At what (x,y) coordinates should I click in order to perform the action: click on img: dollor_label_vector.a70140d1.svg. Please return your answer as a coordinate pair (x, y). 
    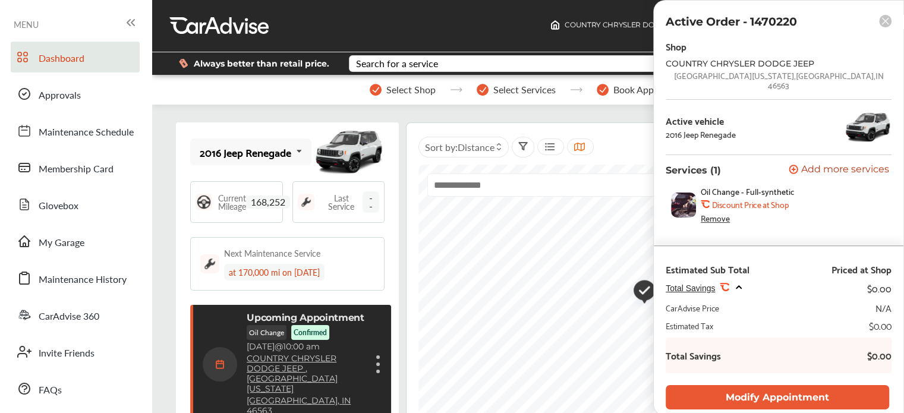
    Looking at the image, I should click on (183, 63).